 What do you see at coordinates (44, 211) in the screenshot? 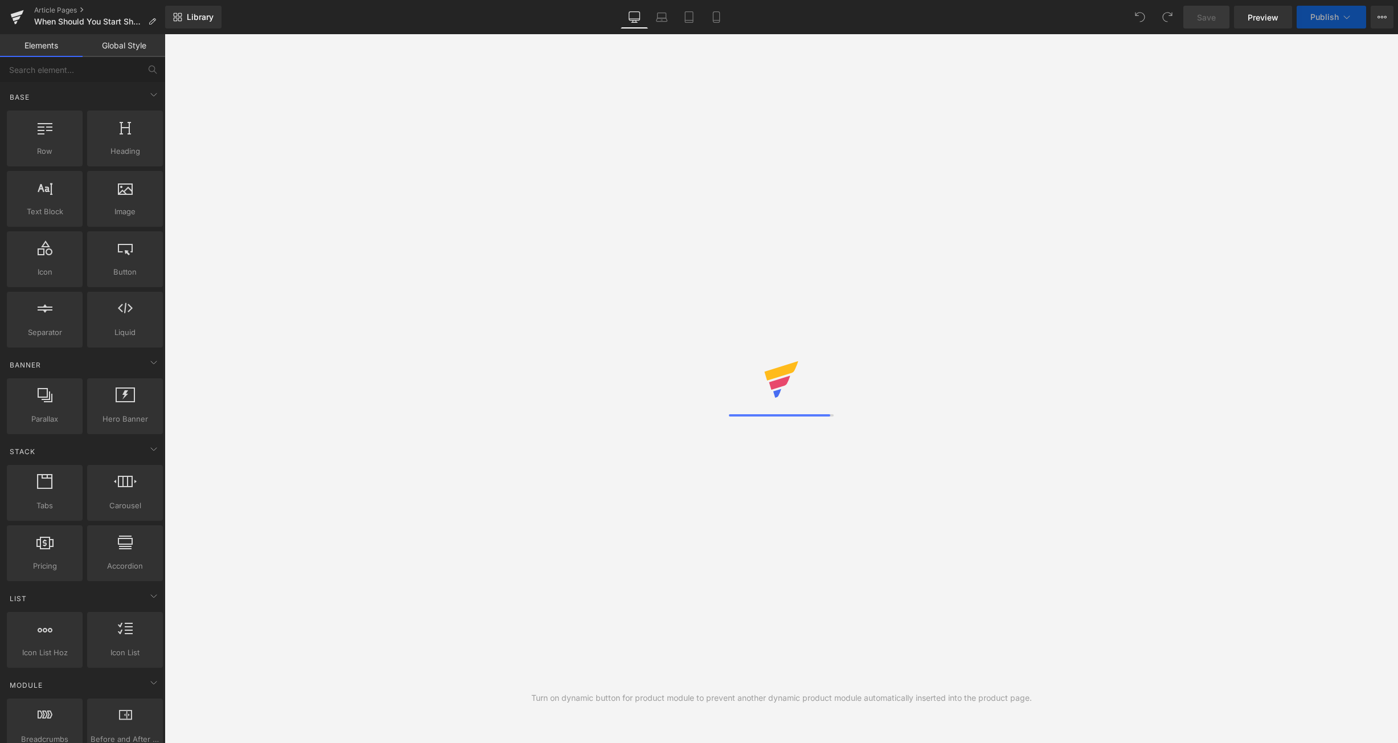
I see `span: Text Block` at bounding box center [44, 211].